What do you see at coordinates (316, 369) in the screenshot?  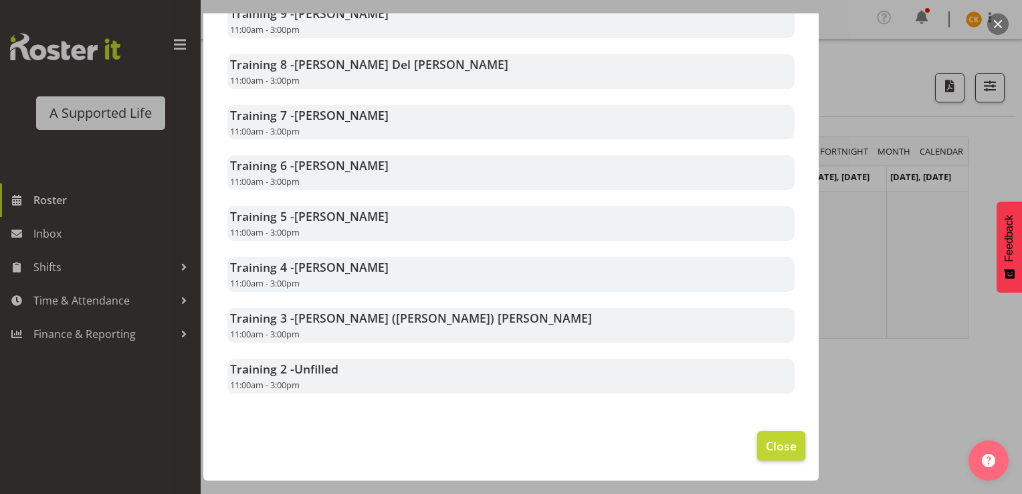 I see `span: Unfilled` at bounding box center [316, 369].